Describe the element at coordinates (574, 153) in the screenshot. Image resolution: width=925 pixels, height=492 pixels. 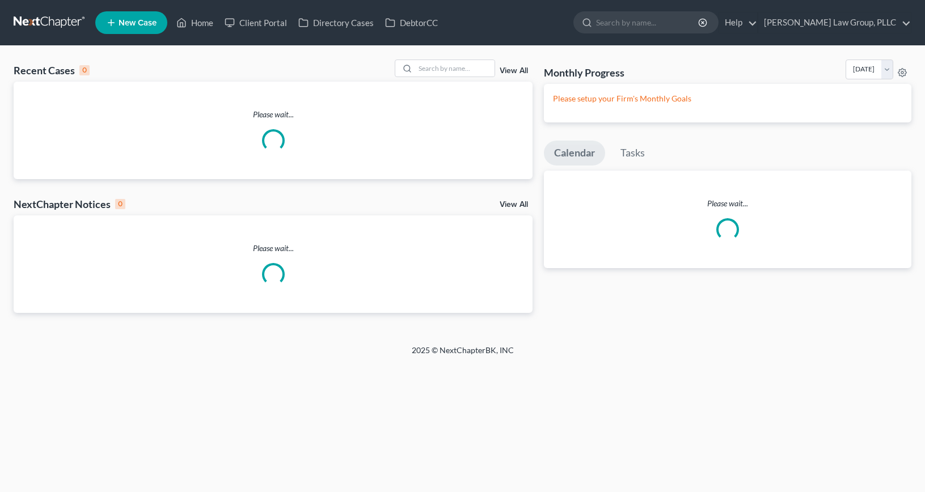
I see `a: Calendar` at that location.